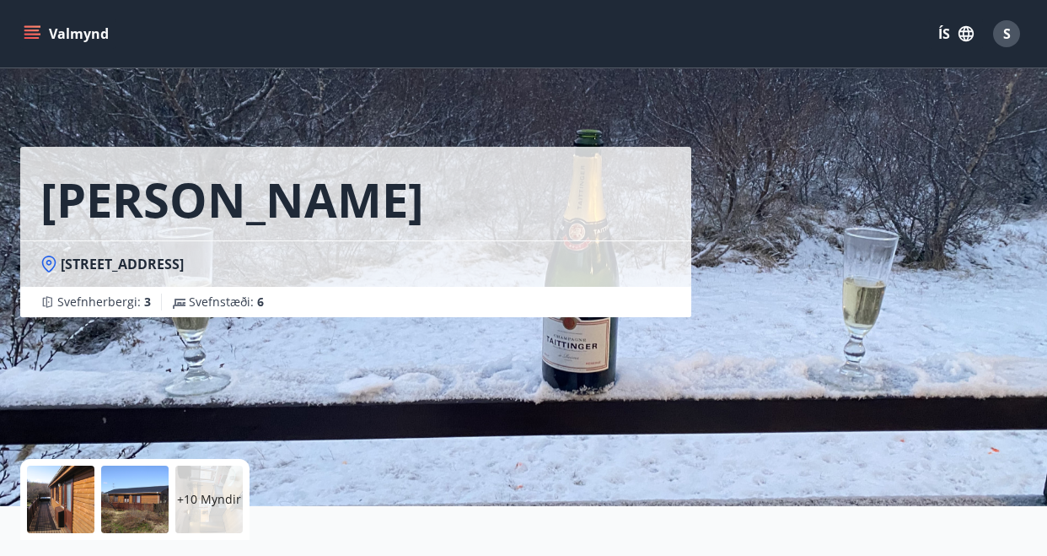  I want to click on button: menu, so click(67, 34).